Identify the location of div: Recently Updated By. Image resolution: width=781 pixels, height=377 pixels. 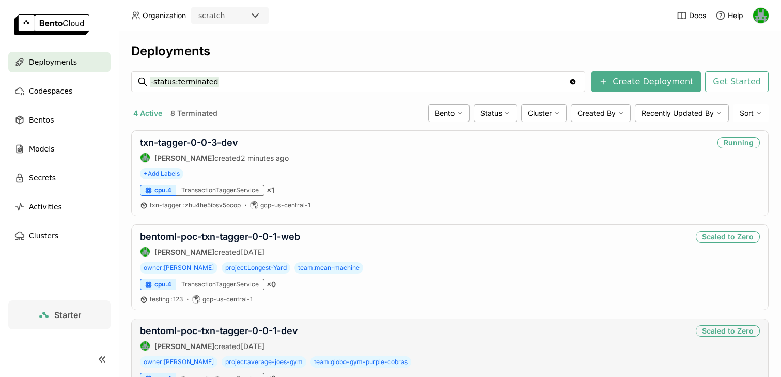
(682, 113).